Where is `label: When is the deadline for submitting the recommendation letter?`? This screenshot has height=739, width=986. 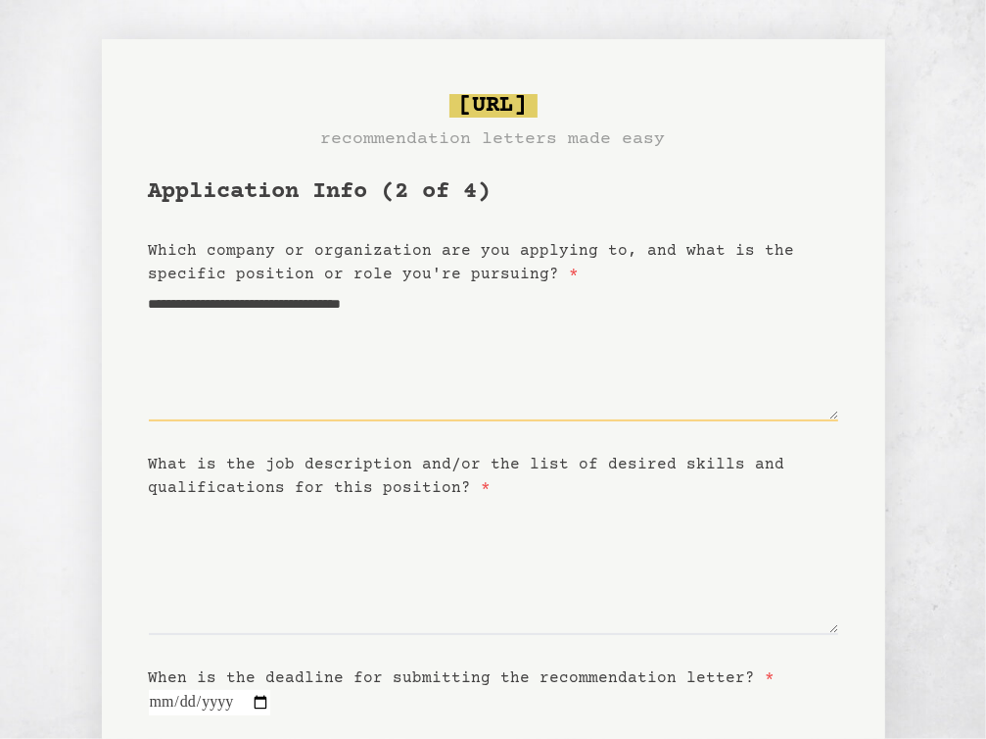 label: When is the deadline for submitting the recommendation letter? is located at coordinates (462, 678).